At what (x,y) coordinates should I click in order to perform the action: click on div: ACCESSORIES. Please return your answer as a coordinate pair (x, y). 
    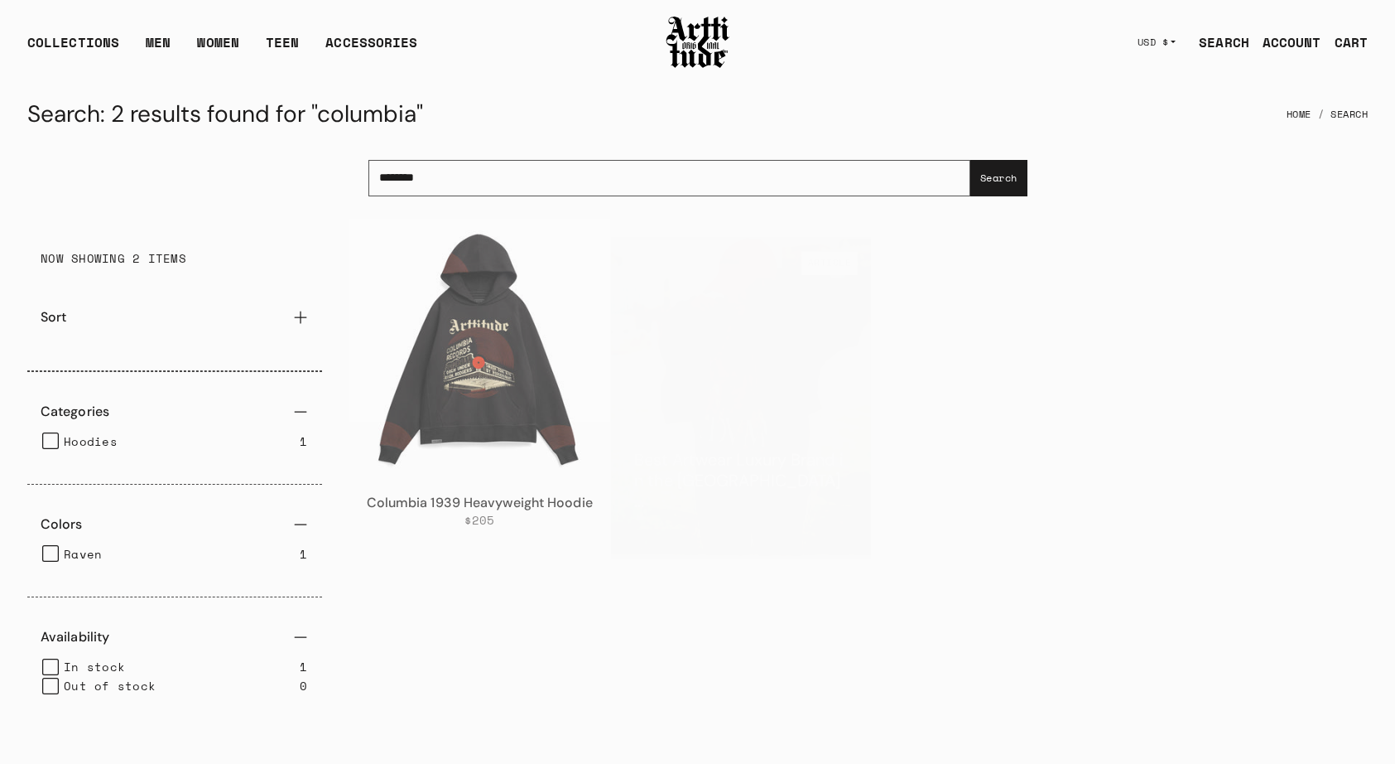
    Looking at the image, I should click on (371, 49).